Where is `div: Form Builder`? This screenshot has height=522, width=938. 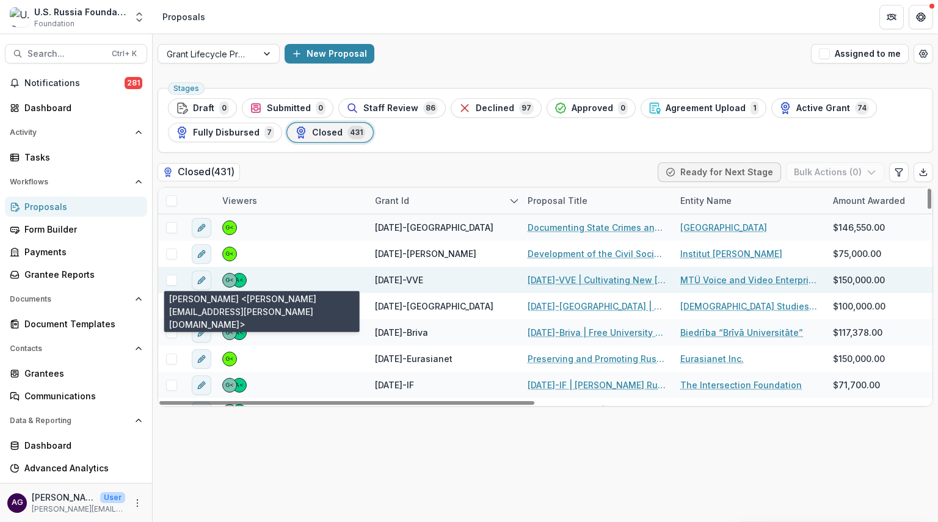
div: Form Builder is located at coordinates (81, 229).